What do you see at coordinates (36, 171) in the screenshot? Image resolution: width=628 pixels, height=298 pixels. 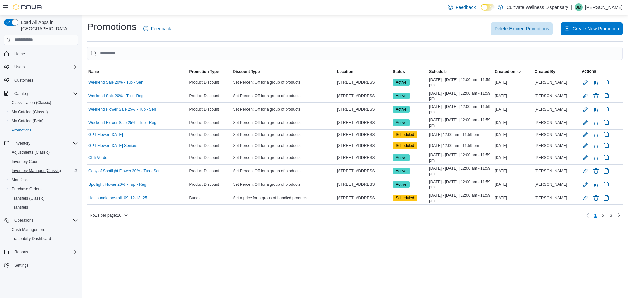 I see `a: Inventory Manager (Classic)` at bounding box center [36, 171].